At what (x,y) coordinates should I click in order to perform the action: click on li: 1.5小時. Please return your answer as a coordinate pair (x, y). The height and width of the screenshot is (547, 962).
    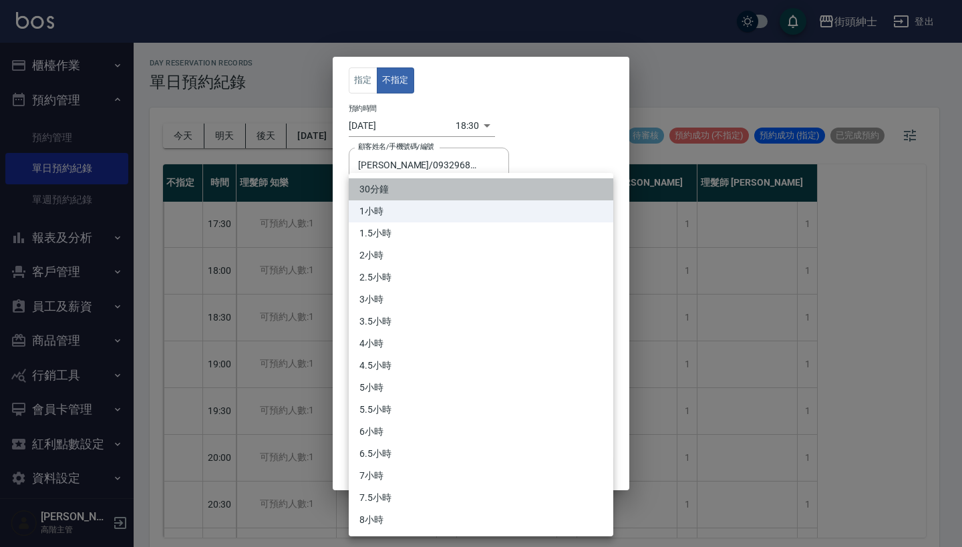
    Looking at the image, I should click on (481, 233).